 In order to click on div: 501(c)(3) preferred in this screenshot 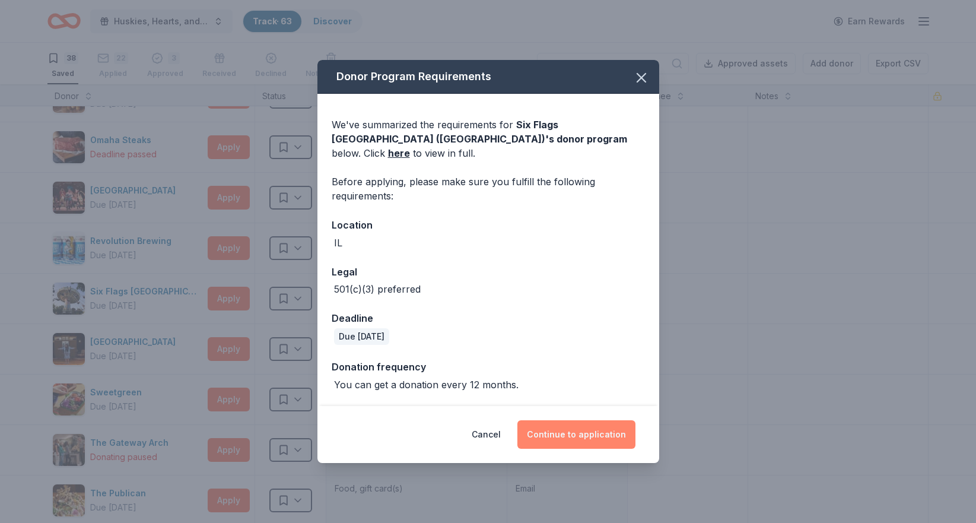, I will do `click(377, 289)`.